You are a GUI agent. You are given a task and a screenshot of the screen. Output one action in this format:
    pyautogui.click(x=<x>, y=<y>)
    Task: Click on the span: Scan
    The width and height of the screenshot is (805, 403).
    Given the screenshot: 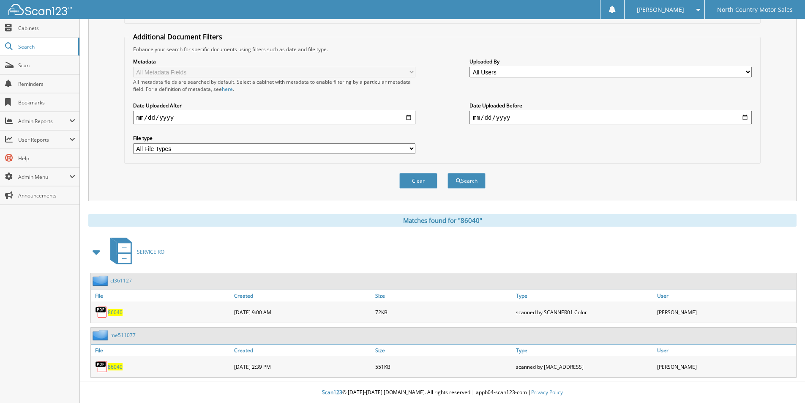 What is the action you would take?
    pyautogui.click(x=47, y=65)
    